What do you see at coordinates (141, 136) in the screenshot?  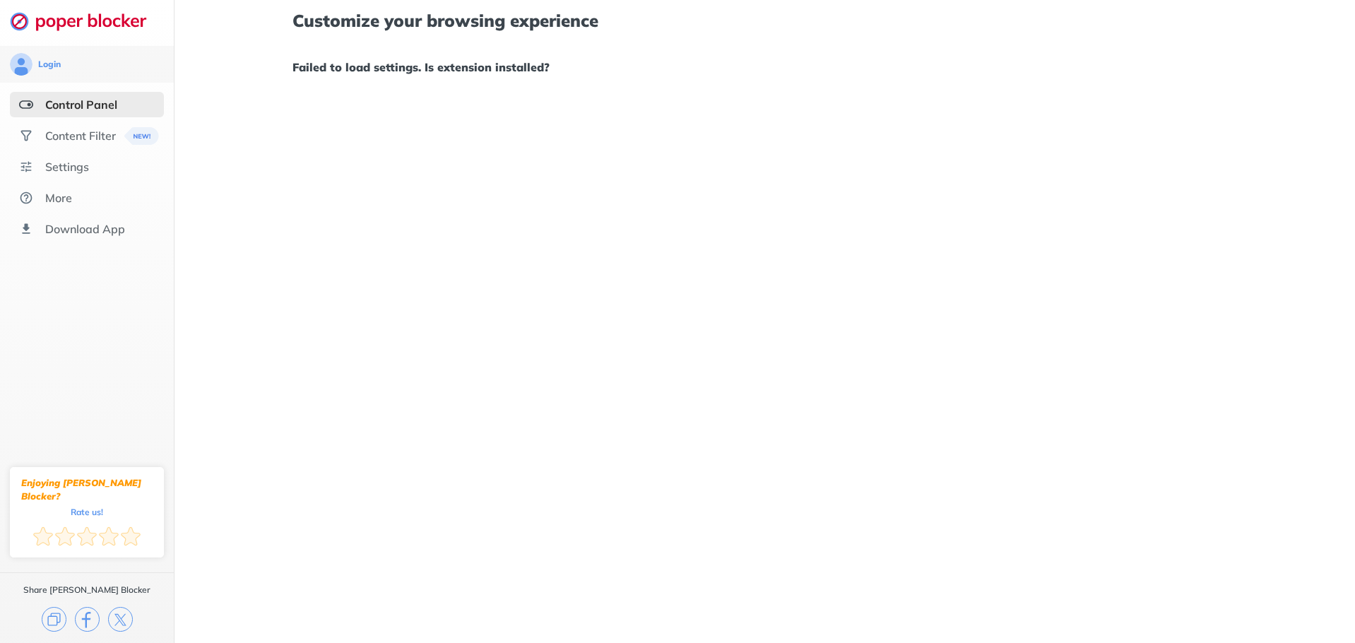 I see `img: menuBanner.svg` at bounding box center [141, 136].